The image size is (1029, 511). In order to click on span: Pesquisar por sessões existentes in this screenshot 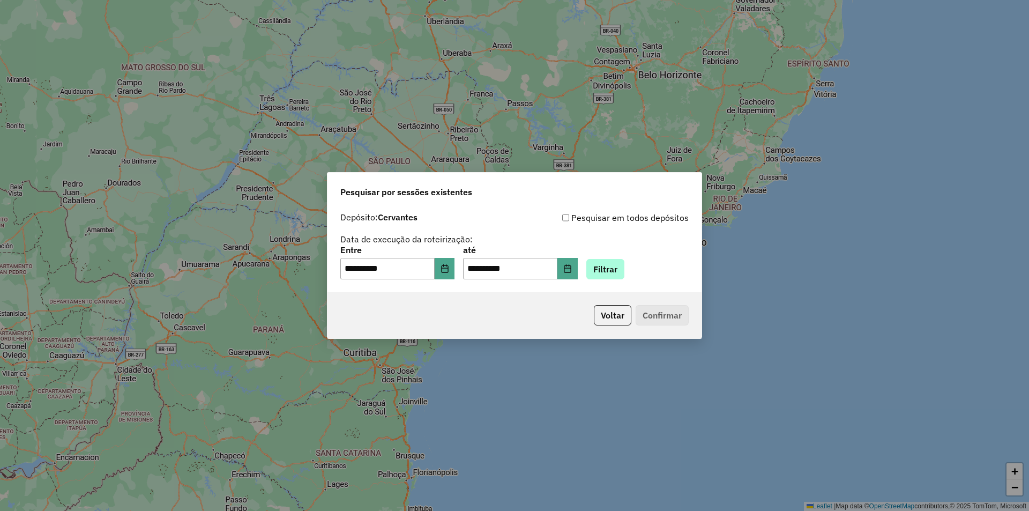, I will do `click(406, 192)`.